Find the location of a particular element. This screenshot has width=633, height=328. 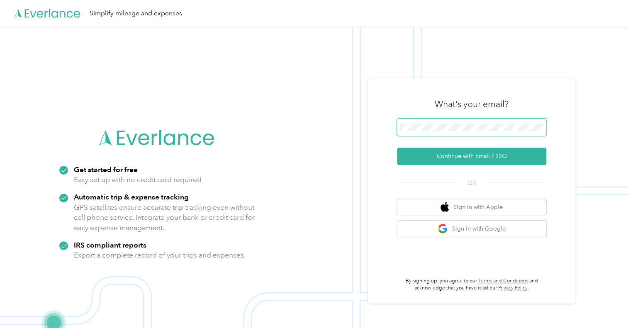

a: Privacy Policy is located at coordinates (513, 288).